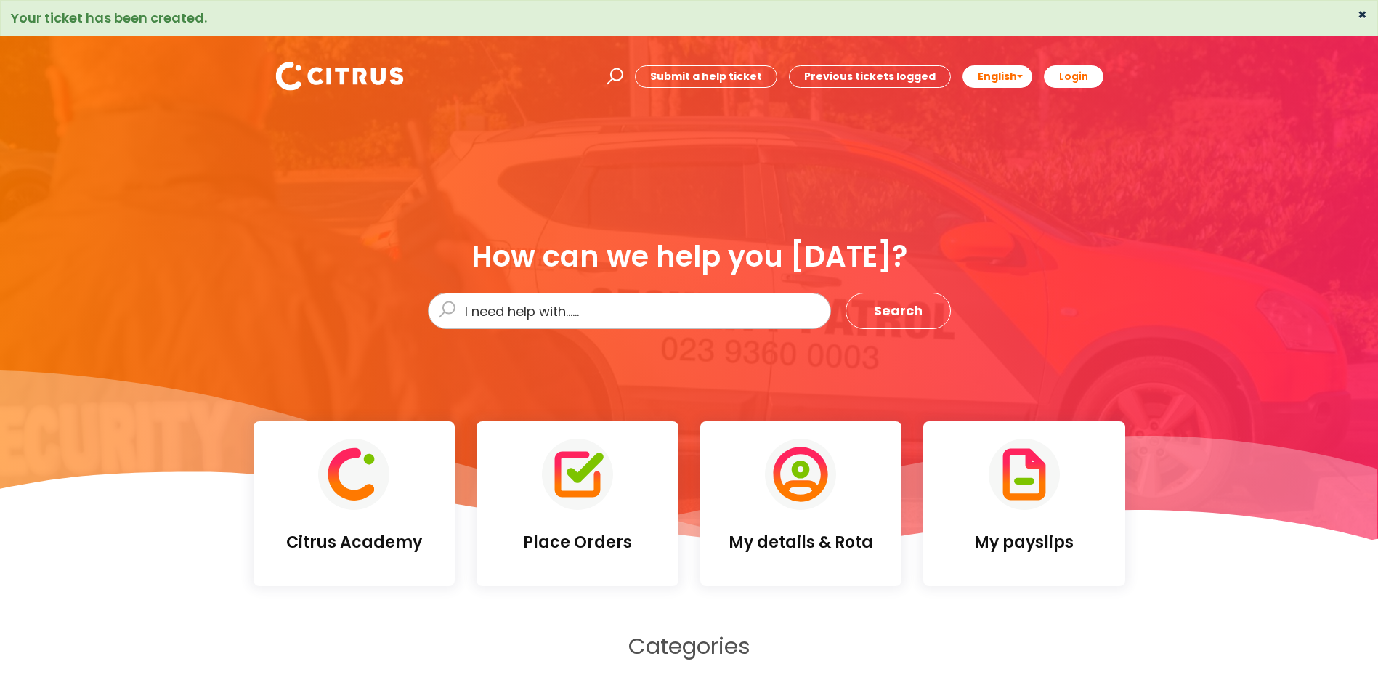 This screenshot has width=1378, height=693. What do you see at coordinates (801, 543) in the screenshot?
I see `h4: My details & Rota` at bounding box center [801, 543].